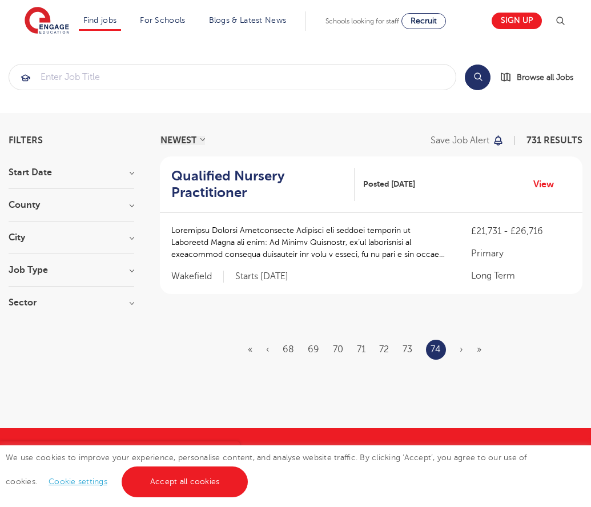  I want to click on span: 731 RESULTS, so click(554, 140).